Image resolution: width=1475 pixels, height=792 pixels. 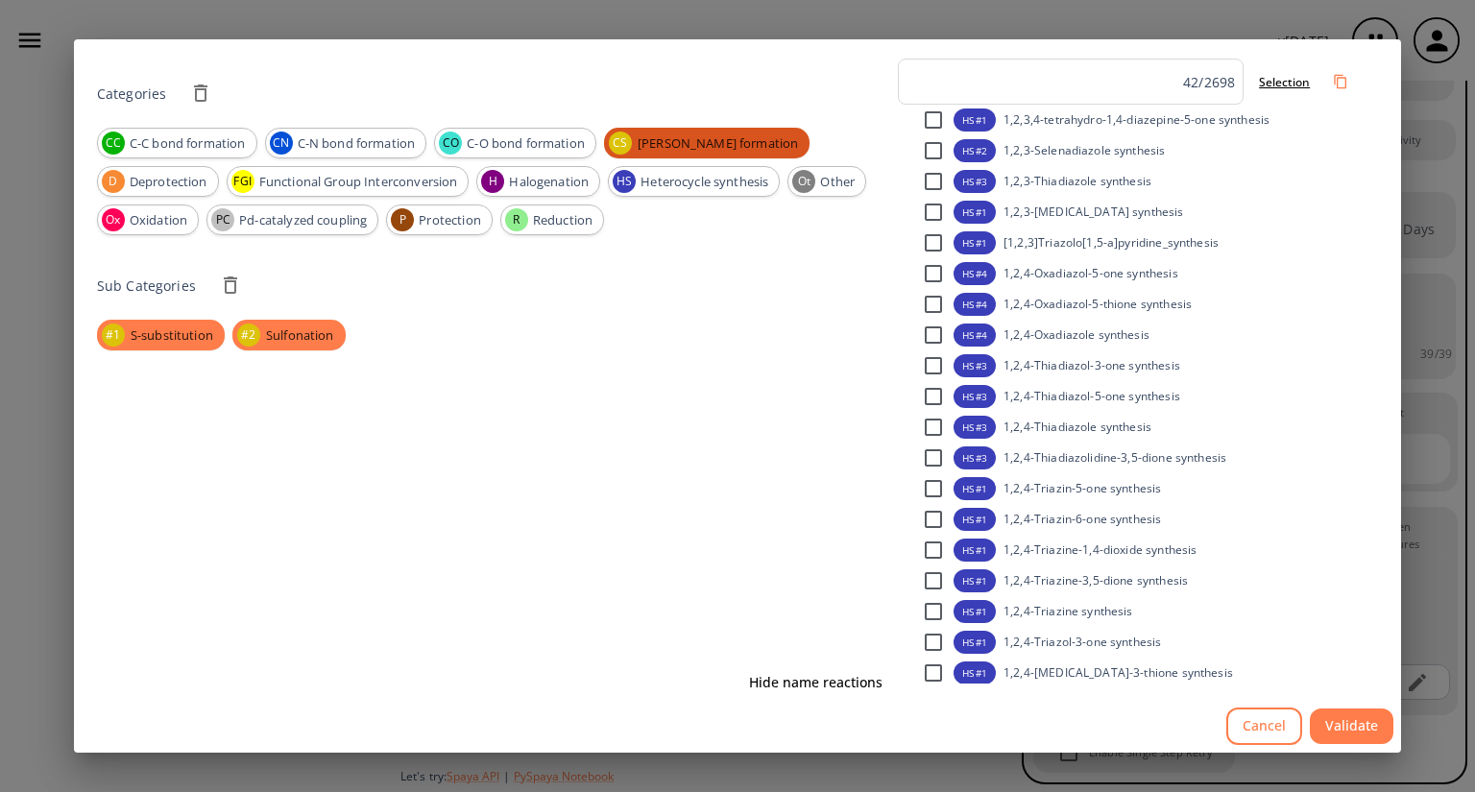 I want to click on button: Selection, so click(x=1284, y=82).